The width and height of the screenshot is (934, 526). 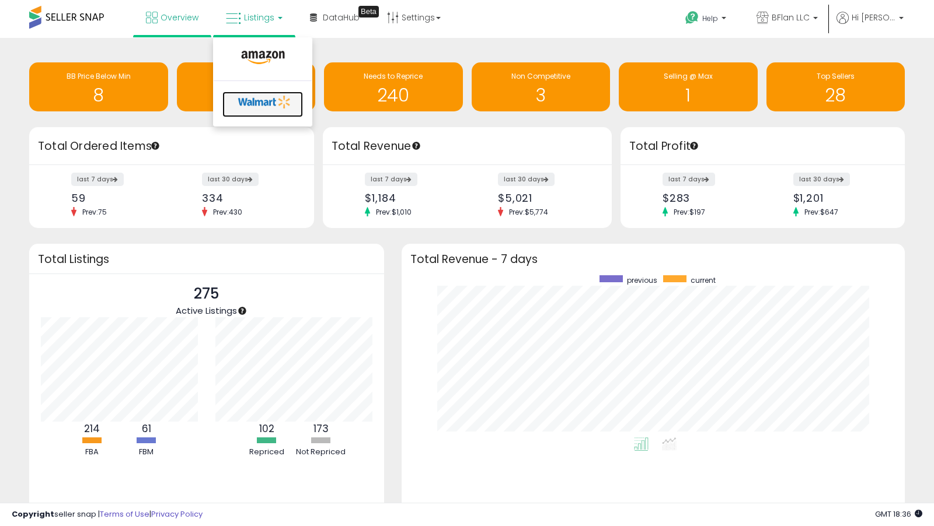 I want to click on i: Get Help, so click(x=692, y=18).